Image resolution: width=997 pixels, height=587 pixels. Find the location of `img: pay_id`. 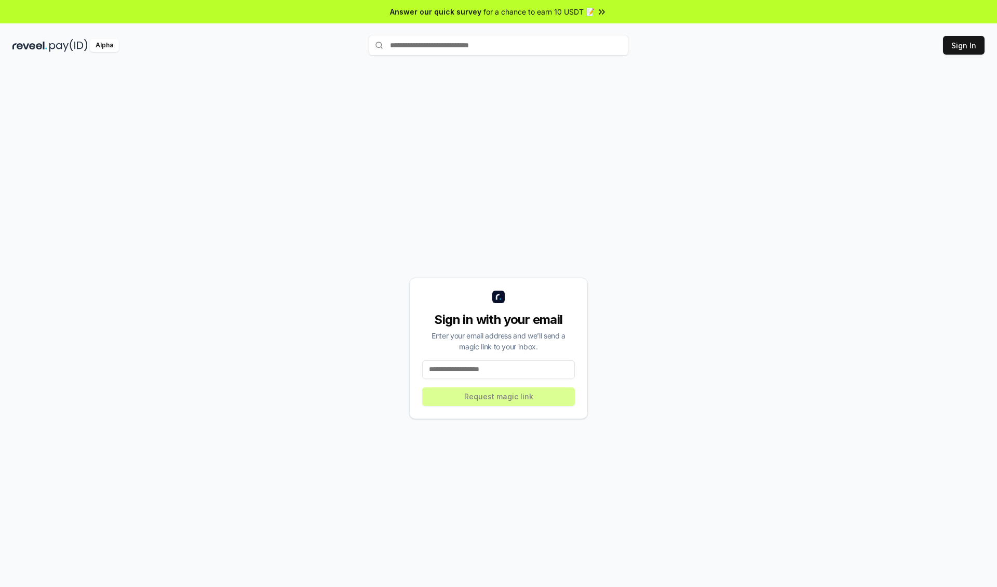

img: pay_id is located at coordinates (69, 45).